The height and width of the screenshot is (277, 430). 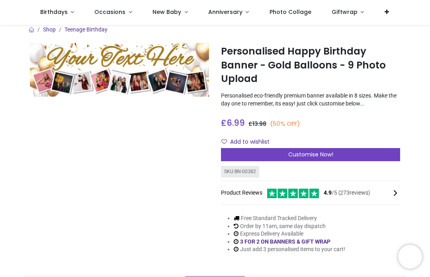 What do you see at coordinates (289, 219) in the screenshot?
I see `li: Free Standard Tracked Delivery` at bounding box center [289, 219].